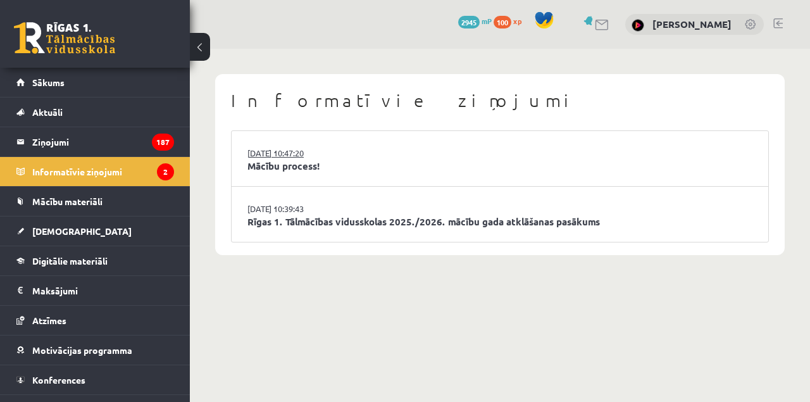 Image resolution: width=810 pixels, height=402 pixels. Describe the element at coordinates (474, 21) in the screenshot. I see `a: 2945 mP` at that location.